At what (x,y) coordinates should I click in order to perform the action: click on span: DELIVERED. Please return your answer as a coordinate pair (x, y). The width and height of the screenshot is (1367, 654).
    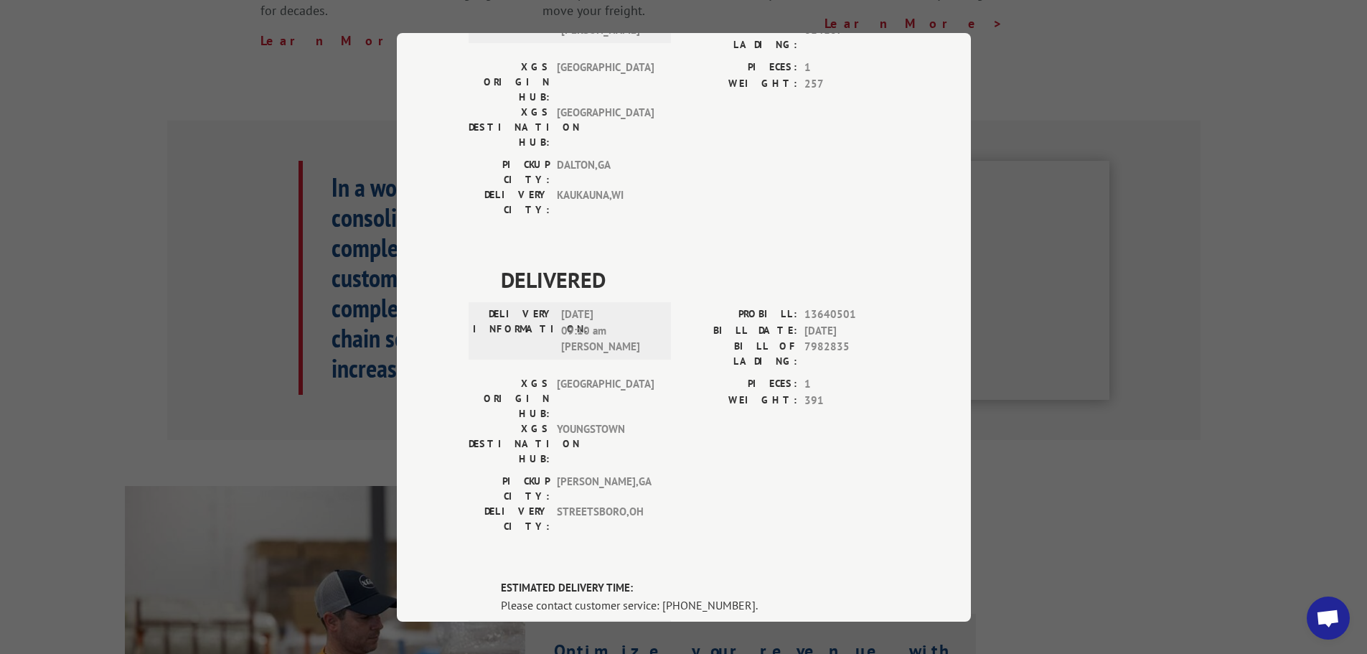
    Looking at the image, I should click on (700, 279).